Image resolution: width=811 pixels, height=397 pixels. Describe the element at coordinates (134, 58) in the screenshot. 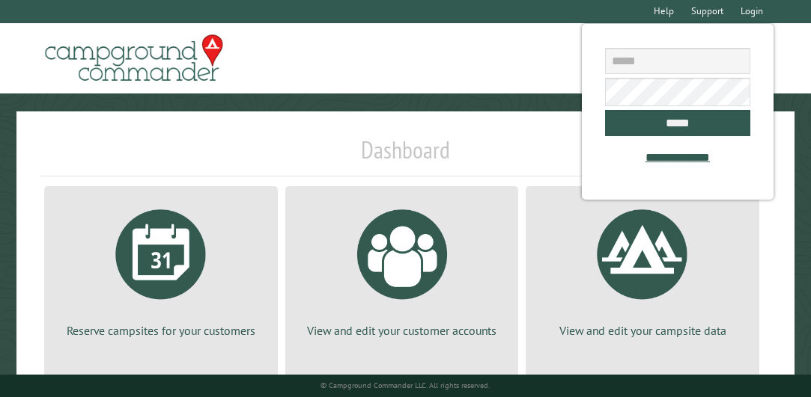

I see `img: Campground Commander` at that location.